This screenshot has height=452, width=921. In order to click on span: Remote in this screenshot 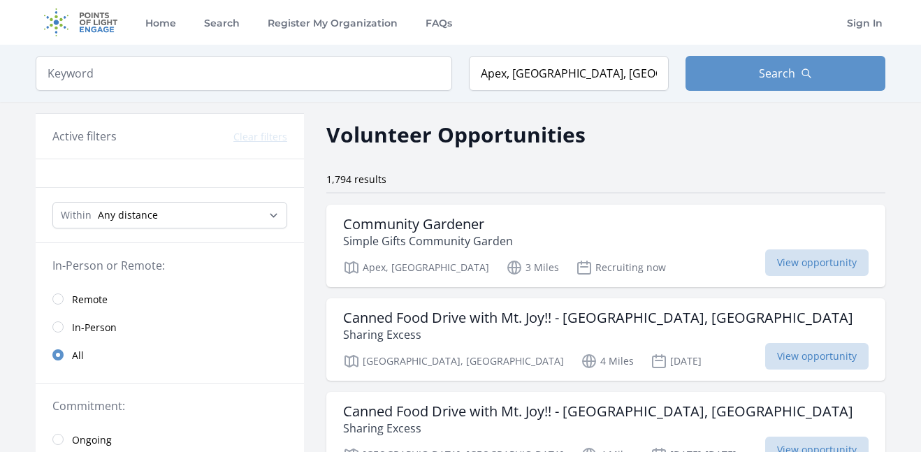, I will do `click(89, 300)`.